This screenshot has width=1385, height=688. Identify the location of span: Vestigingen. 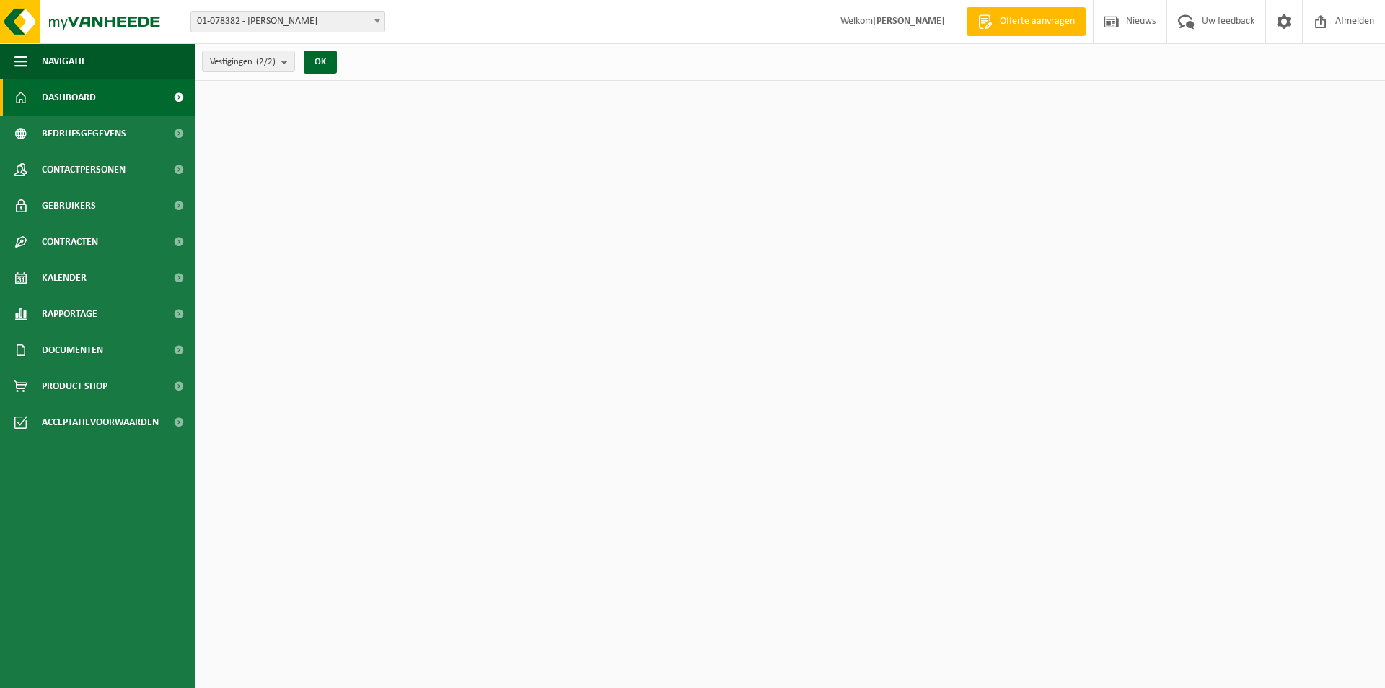
(242, 62).